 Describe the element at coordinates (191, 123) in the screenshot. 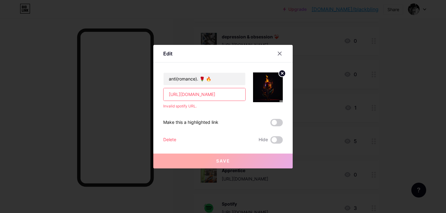

I see `div: Make this a highlighted link` at that location.